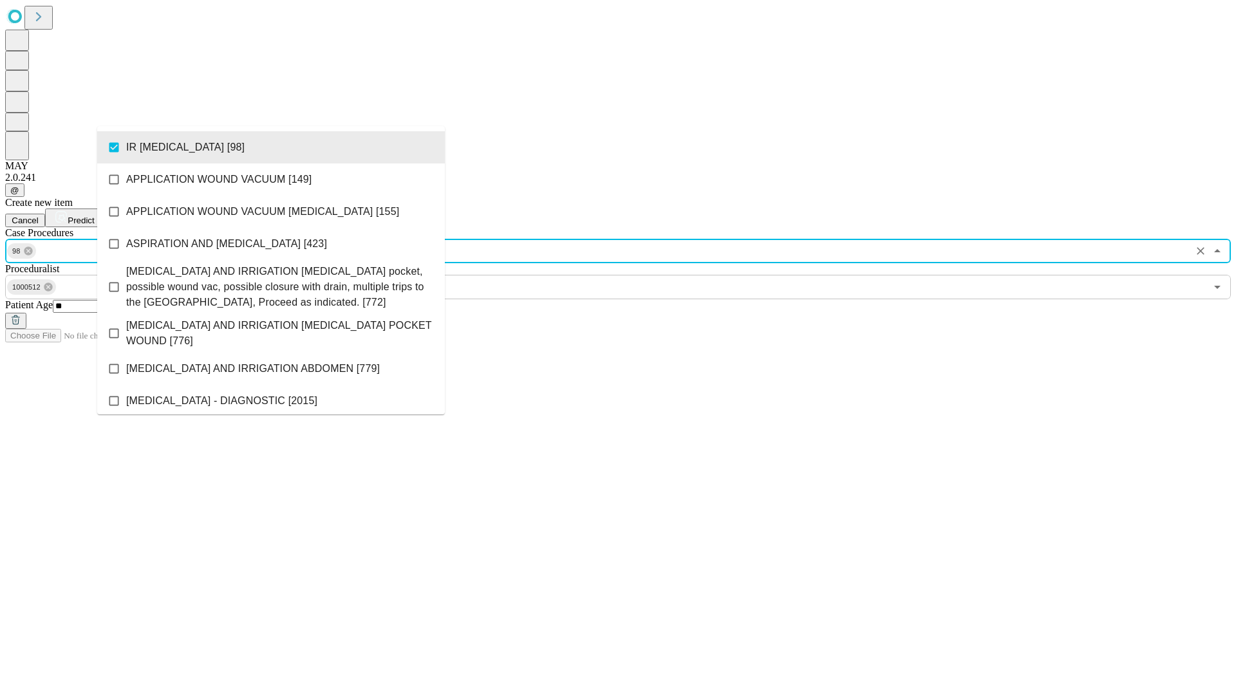  I want to click on button: Predict, so click(75, 218).